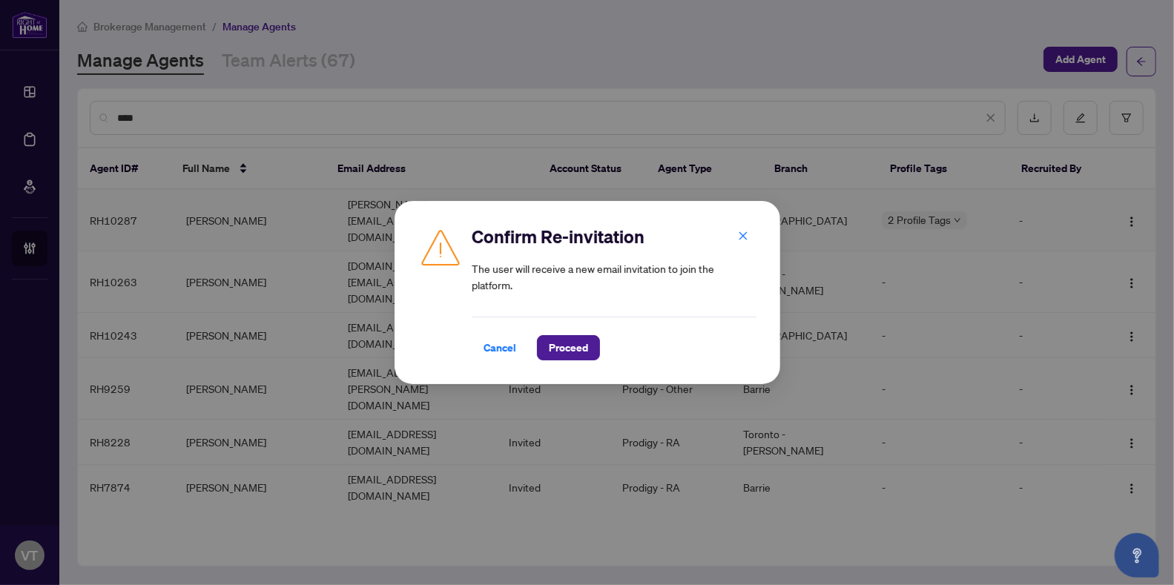  I want to click on button: Proceed, so click(568, 348).